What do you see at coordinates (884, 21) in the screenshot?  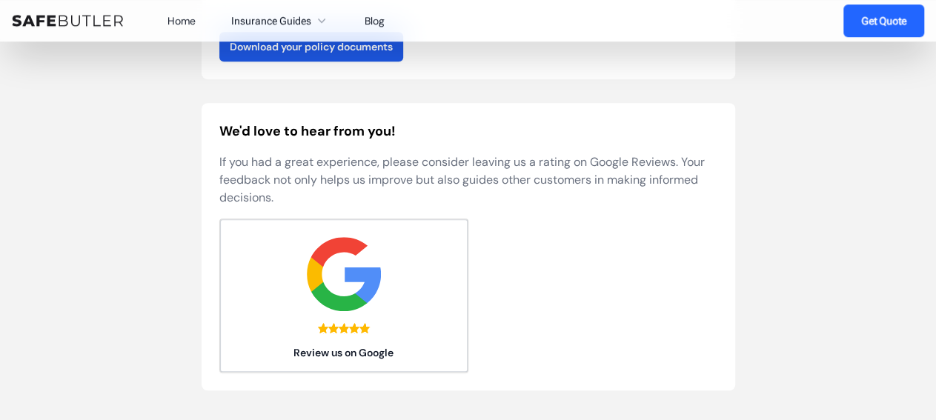 I see `a: Get Quote` at bounding box center [884, 21].